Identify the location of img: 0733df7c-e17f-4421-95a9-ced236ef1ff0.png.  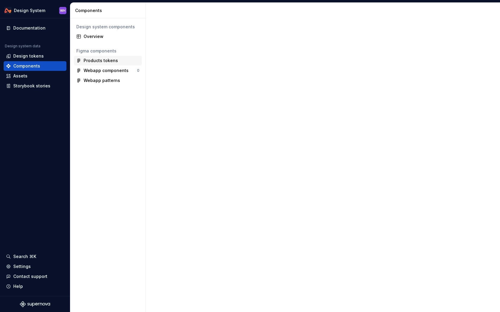
(8, 11).